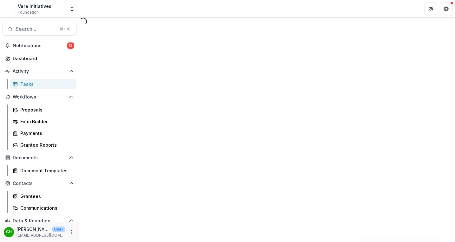 The width and height of the screenshot is (455, 242). What do you see at coordinates (39, 58) in the screenshot?
I see `a: Dashboard` at bounding box center [39, 58].